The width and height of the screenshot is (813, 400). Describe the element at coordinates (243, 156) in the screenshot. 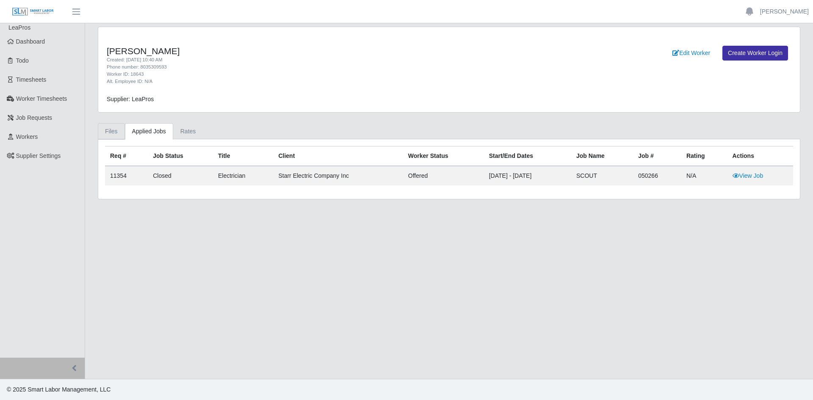

I see `th: Title` at that location.